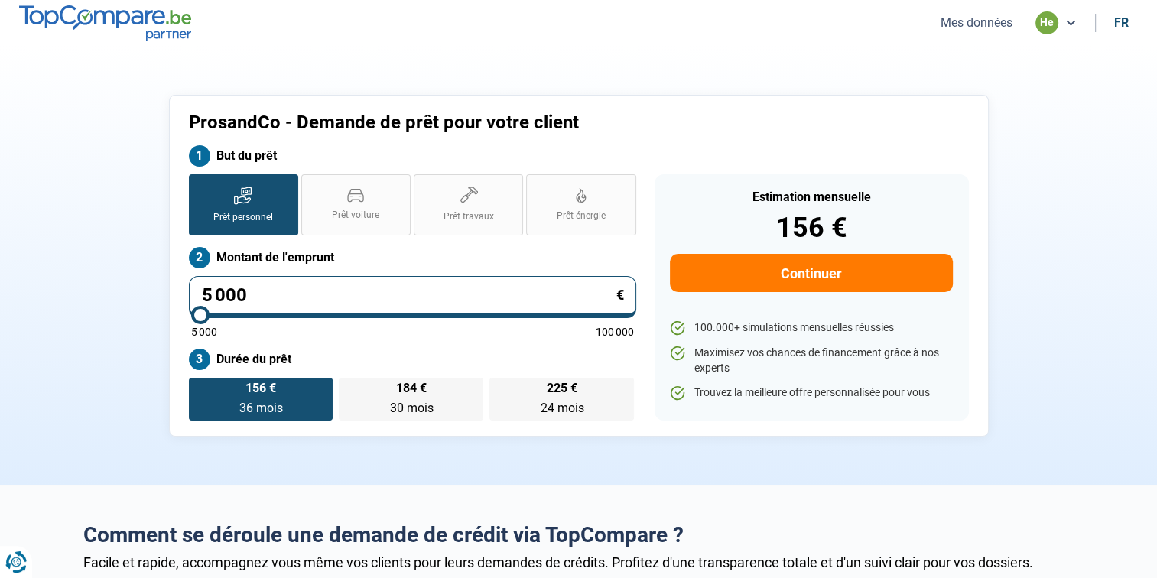 The image size is (1157, 578). Describe the element at coordinates (105, 22) in the screenshot. I see `img: TopCompare.be` at that location.